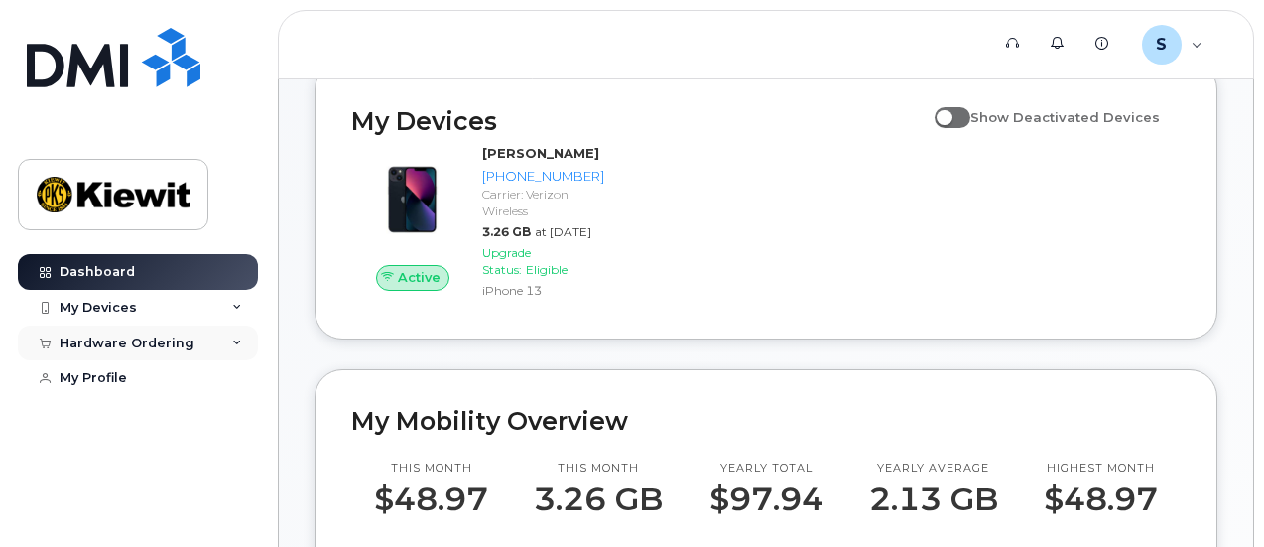  I want to click on p: $97.94, so click(766, 499).